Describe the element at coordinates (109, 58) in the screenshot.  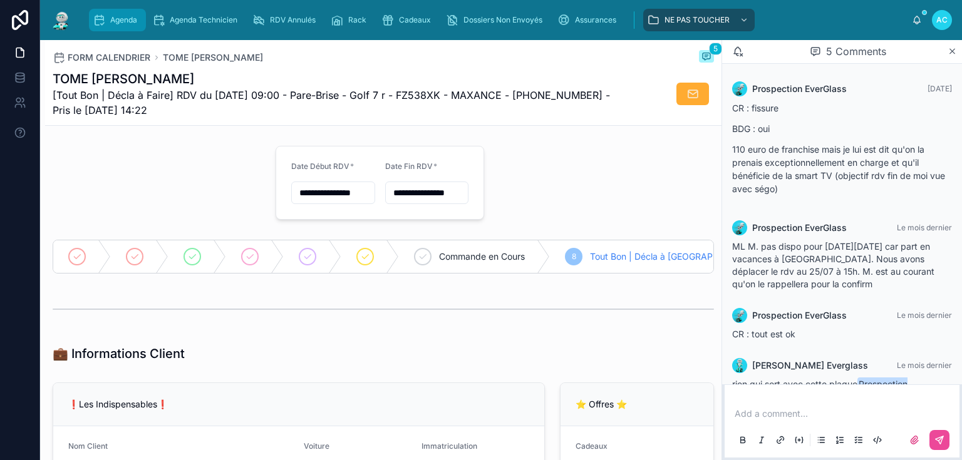
I see `span: FORM CALENDRIER` at that location.